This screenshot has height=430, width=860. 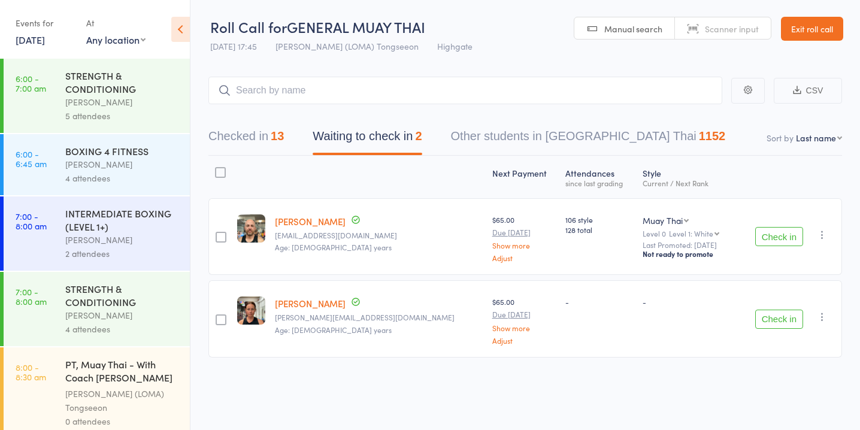 I want to click on button: Checked in13, so click(x=246, y=139).